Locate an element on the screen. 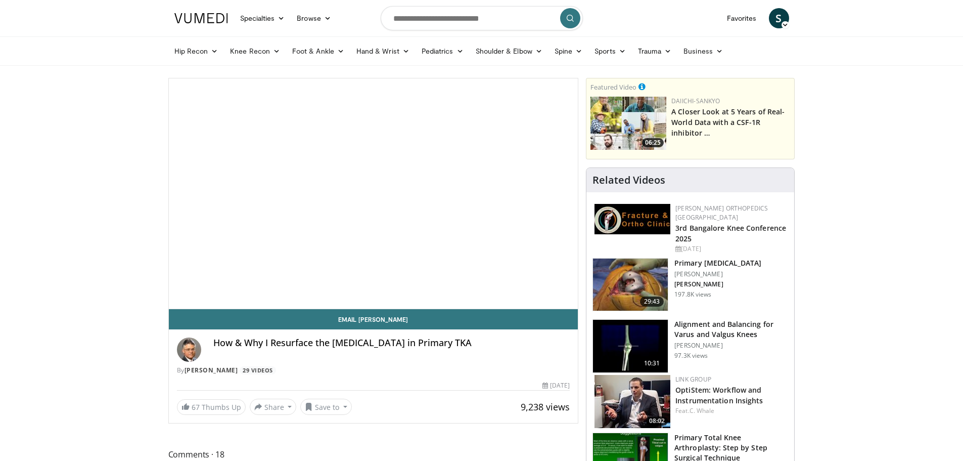 Image resolution: width=963 pixels, height=461 pixels. video-js: Video Player is located at coordinates (374, 194).